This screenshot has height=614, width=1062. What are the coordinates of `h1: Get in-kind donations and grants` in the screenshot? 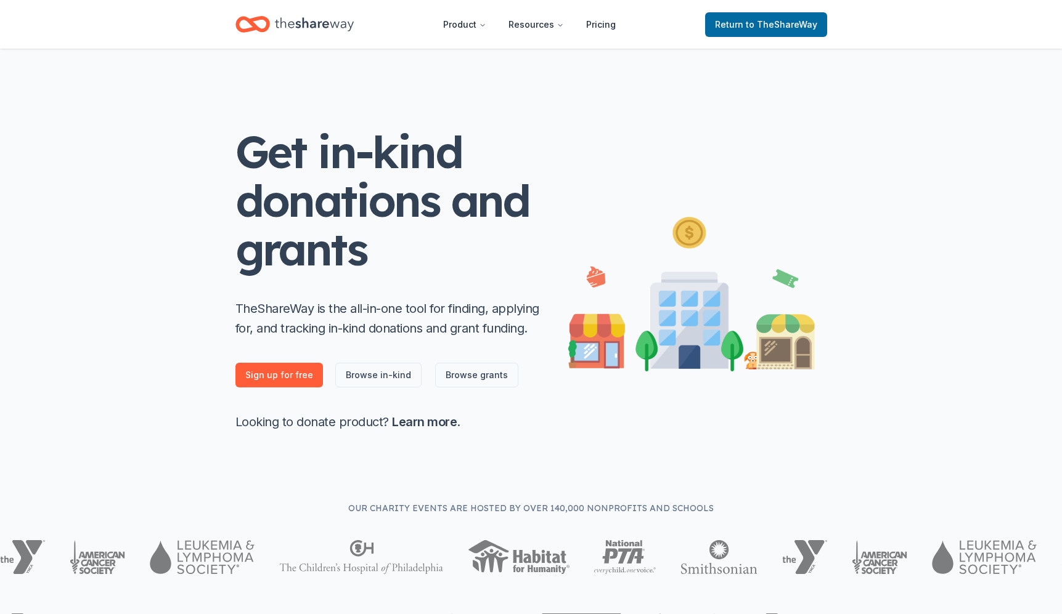 It's located at (389, 201).